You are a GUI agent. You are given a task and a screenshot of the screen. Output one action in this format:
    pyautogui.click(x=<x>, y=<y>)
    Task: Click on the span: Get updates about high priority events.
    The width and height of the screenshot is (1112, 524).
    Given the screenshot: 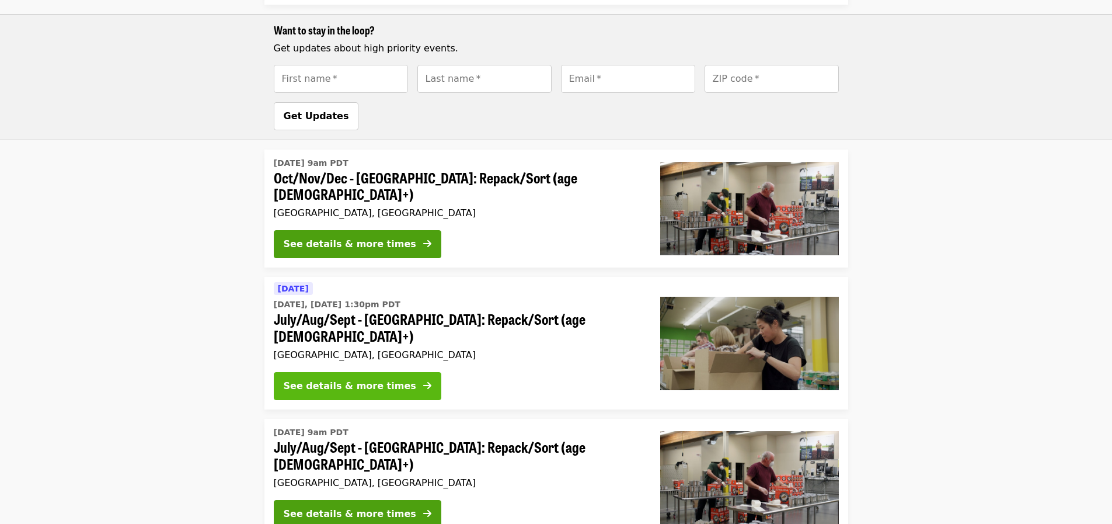 What is the action you would take?
    pyautogui.click(x=366, y=48)
    